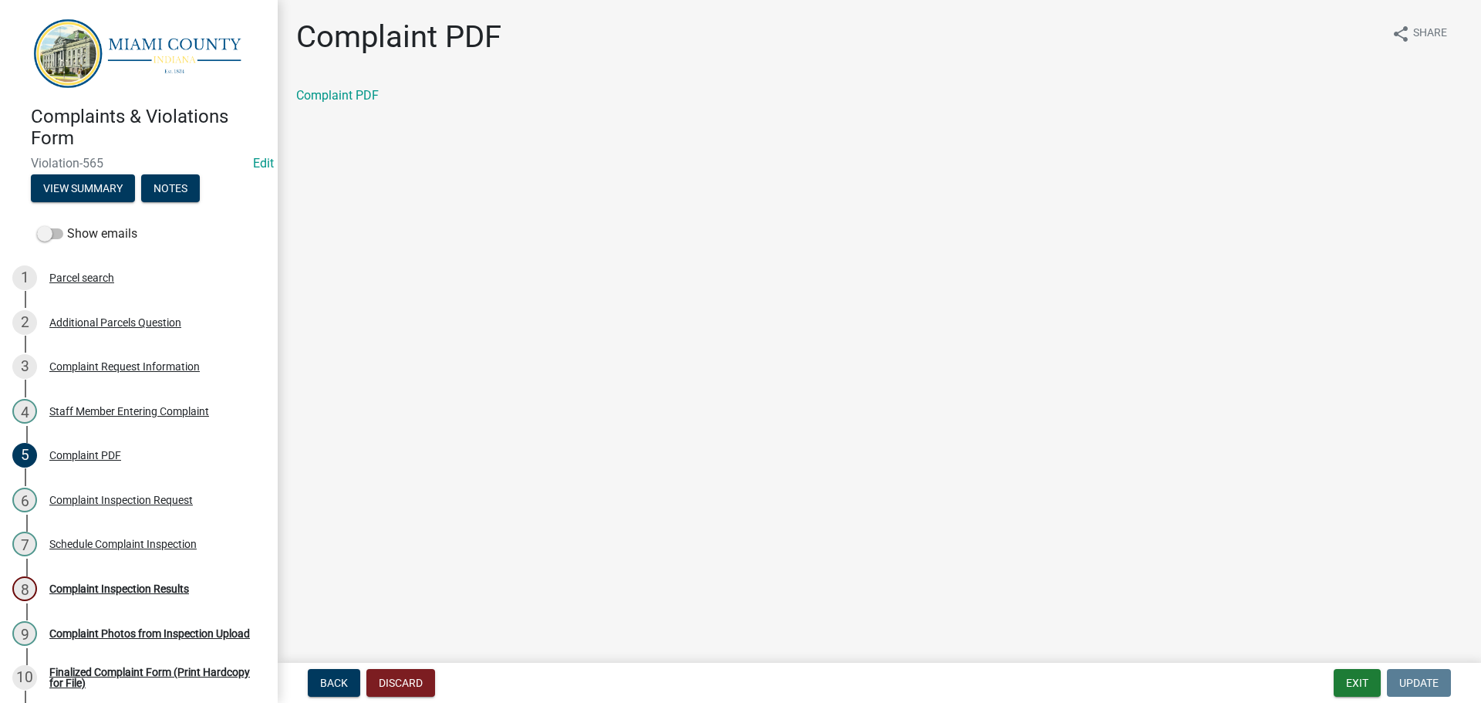 This screenshot has width=1481, height=703. I want to click on div: 7, so click(25, 544).